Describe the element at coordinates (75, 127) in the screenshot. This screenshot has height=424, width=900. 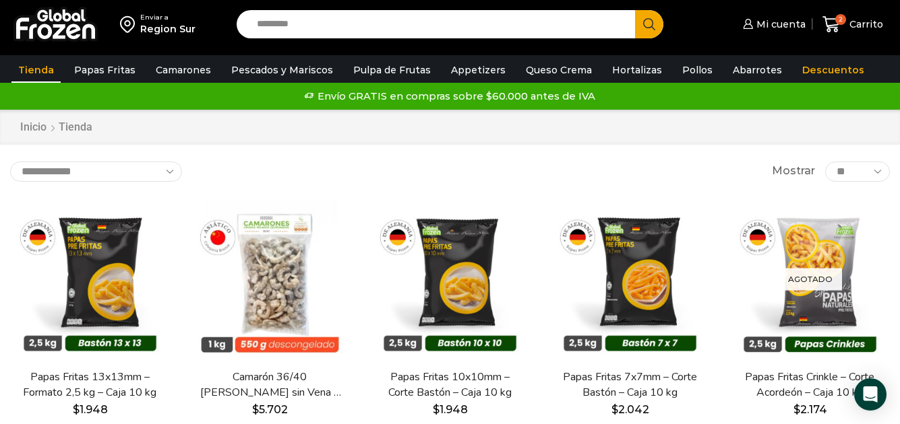
I see `h1: Tienda` at that location.